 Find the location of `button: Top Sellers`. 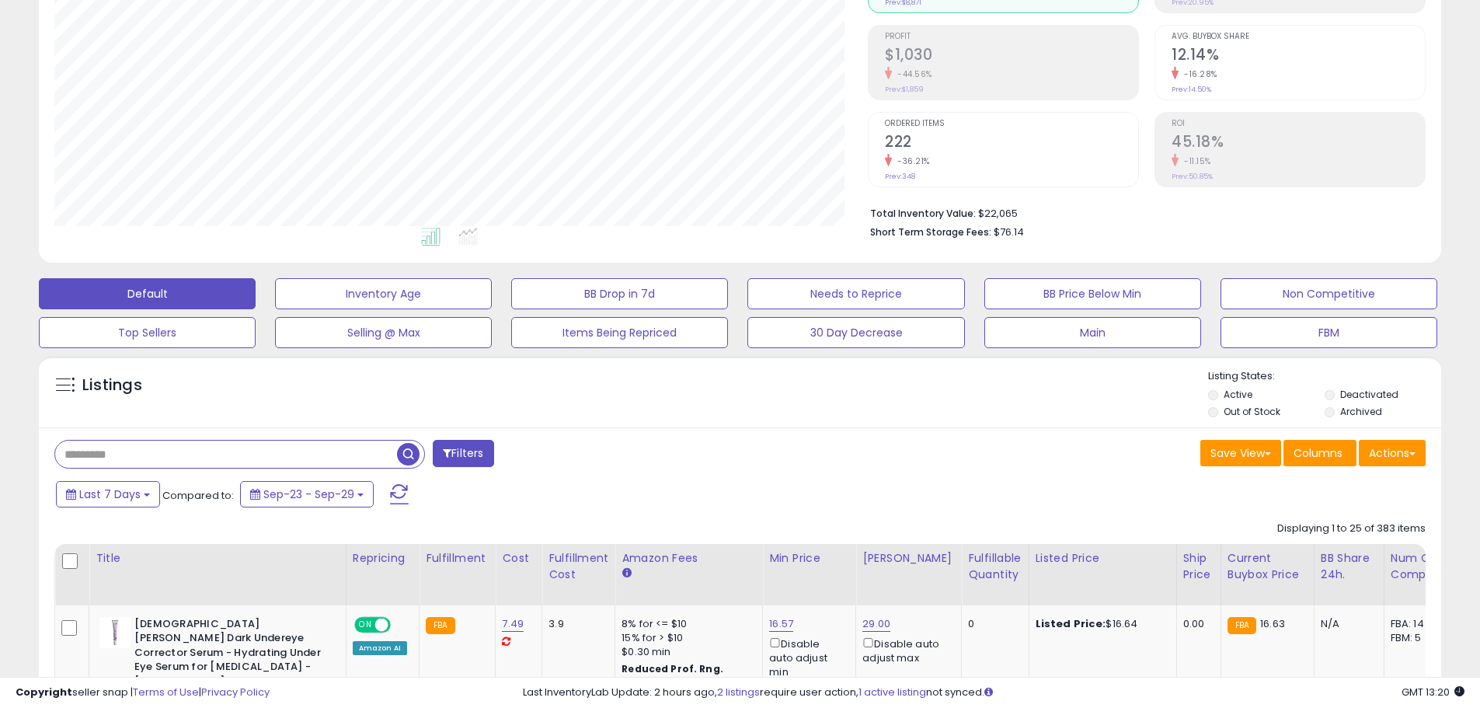

button: Top Sellers is located at coordinates (147, 333).